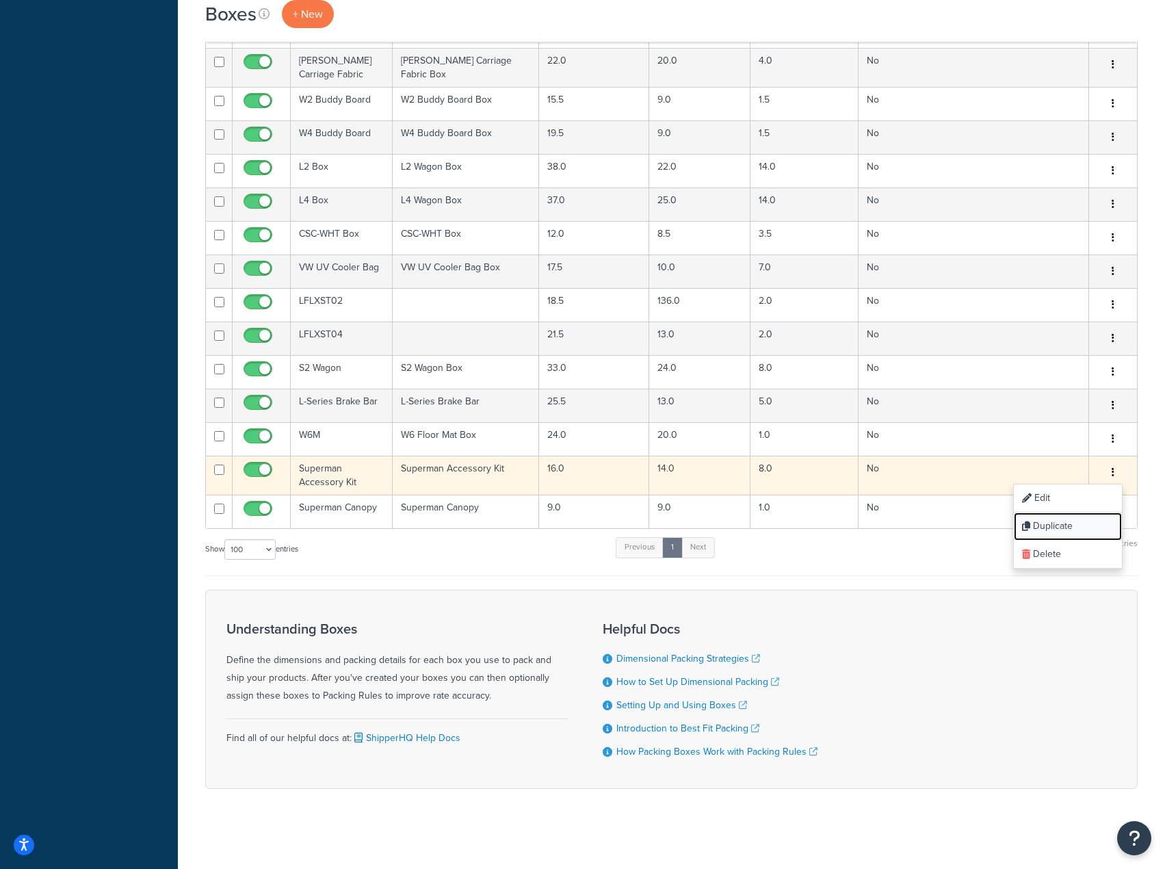 Image resolution: width=1165 pixels, height=869 pixels. Describe the element at coordinates (252, 549) in the screenshot. I see `label: Show entries` at that location.